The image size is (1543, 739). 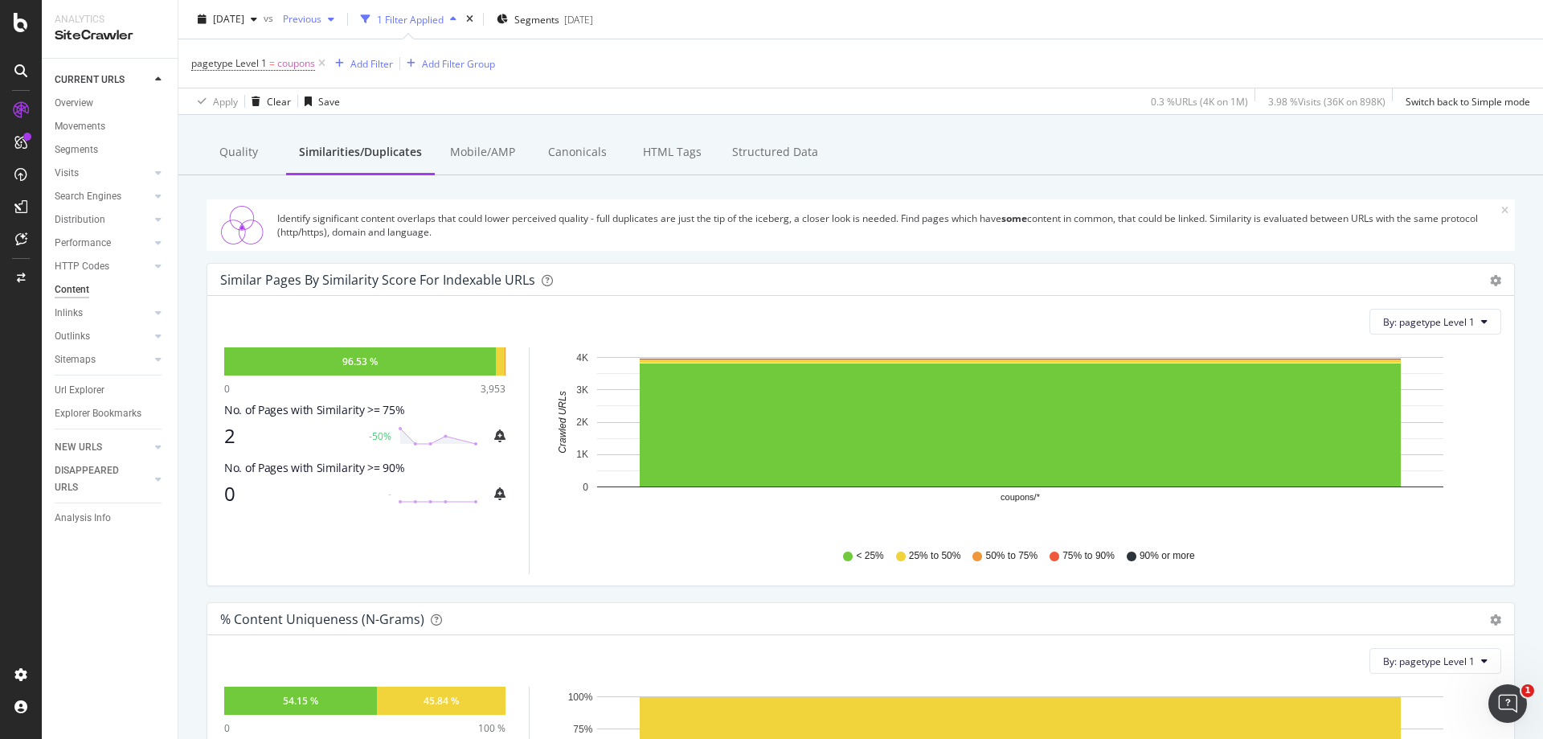 I want to click on div: SiteCrawler, so click(x=109, y=35).